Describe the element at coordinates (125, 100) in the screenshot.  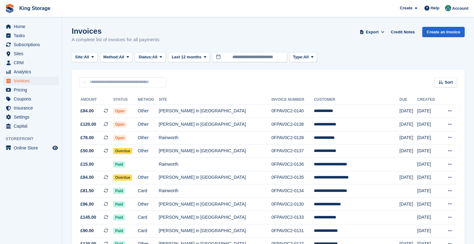
I see `th: Status` at that location.